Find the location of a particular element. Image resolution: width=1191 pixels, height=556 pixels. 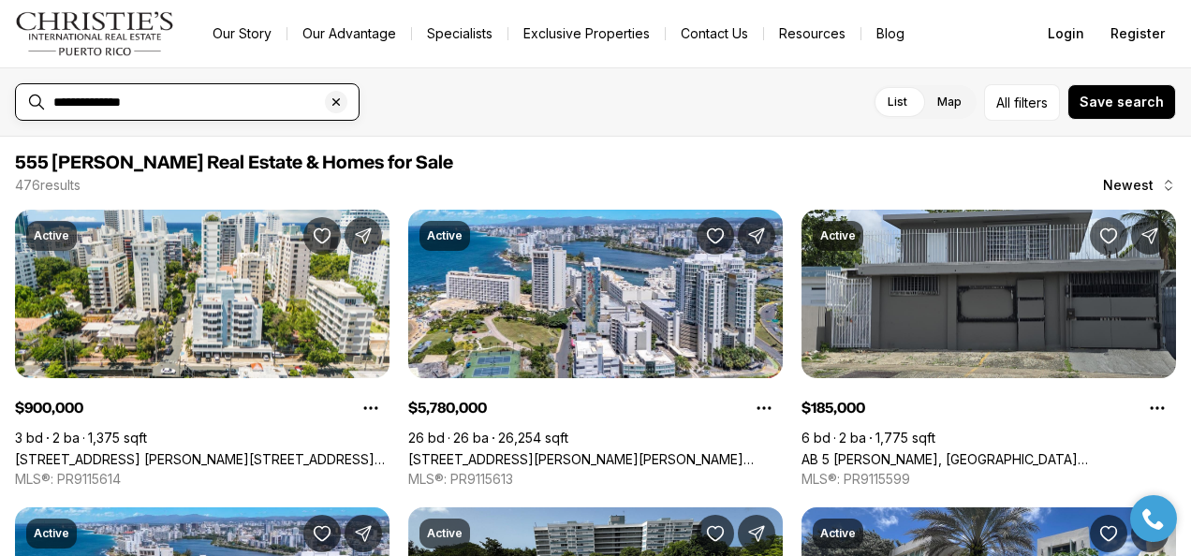

a: AB 5 JULIO ANDINO, SAN JUAN PR, 00922 is located at coordinates (988, 459).